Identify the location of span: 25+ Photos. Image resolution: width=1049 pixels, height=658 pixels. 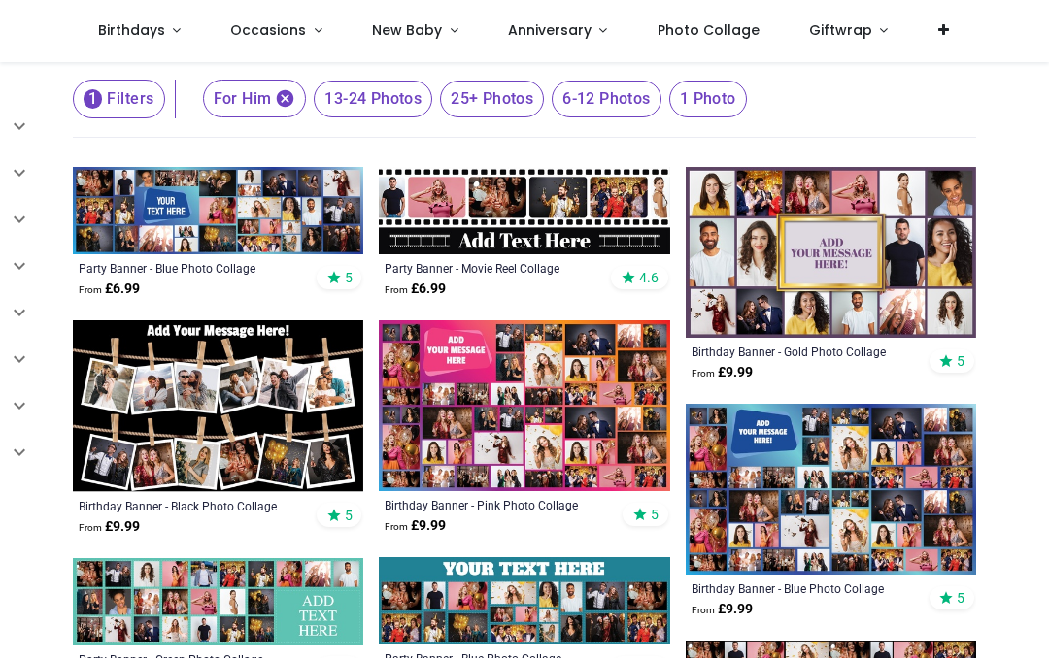
(491, 99).